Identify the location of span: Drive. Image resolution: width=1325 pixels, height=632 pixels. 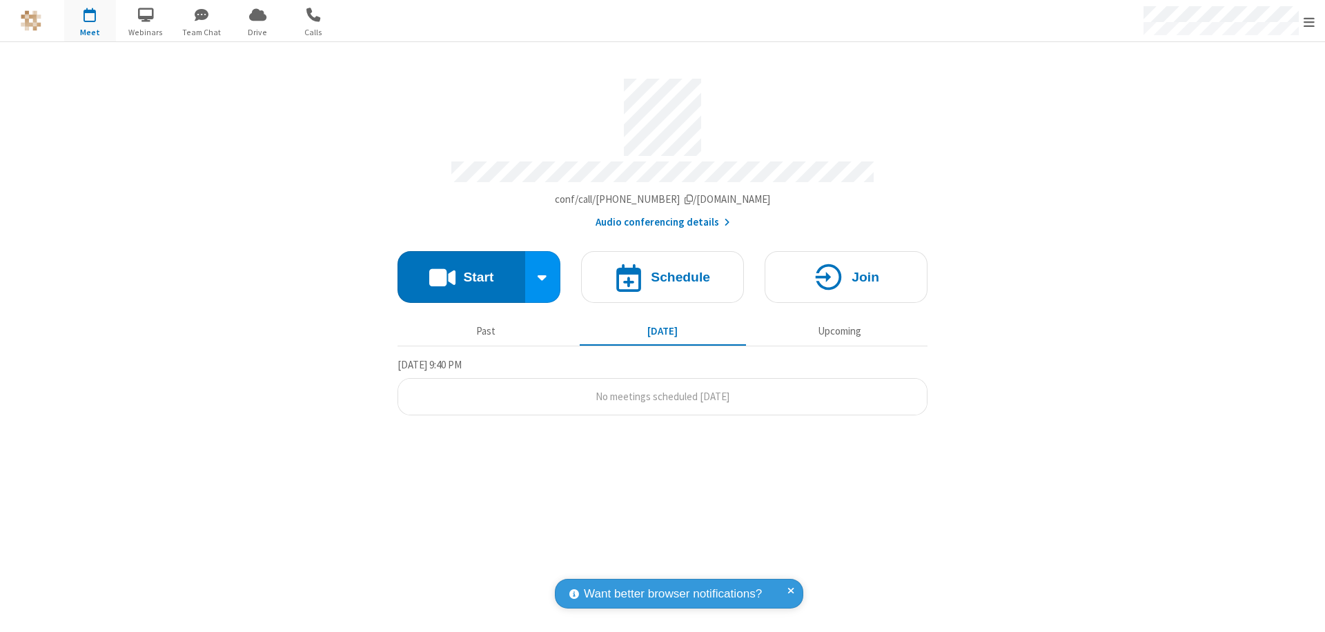
(257, 32).